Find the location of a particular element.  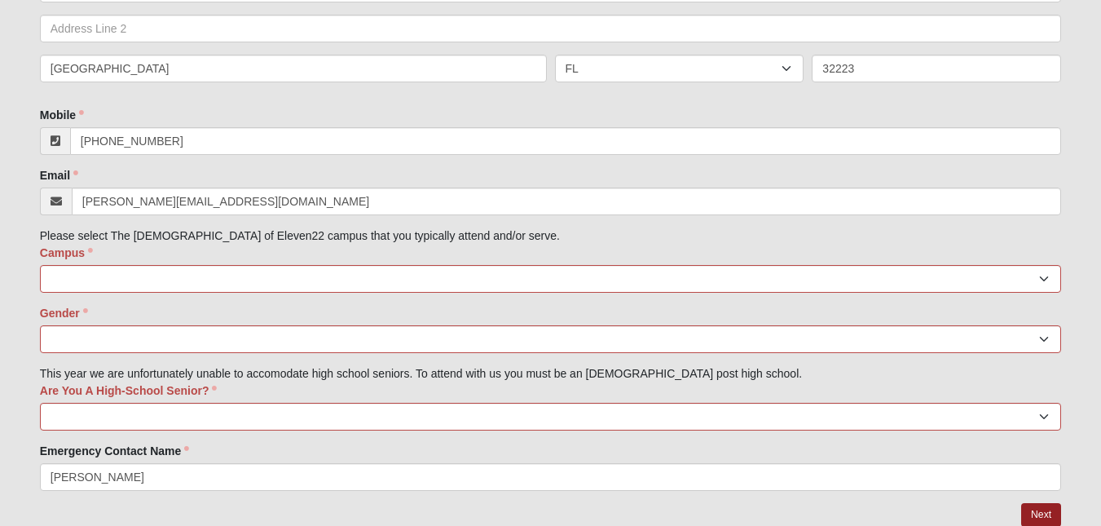

label: Campus is located at coordinates (66, 253).